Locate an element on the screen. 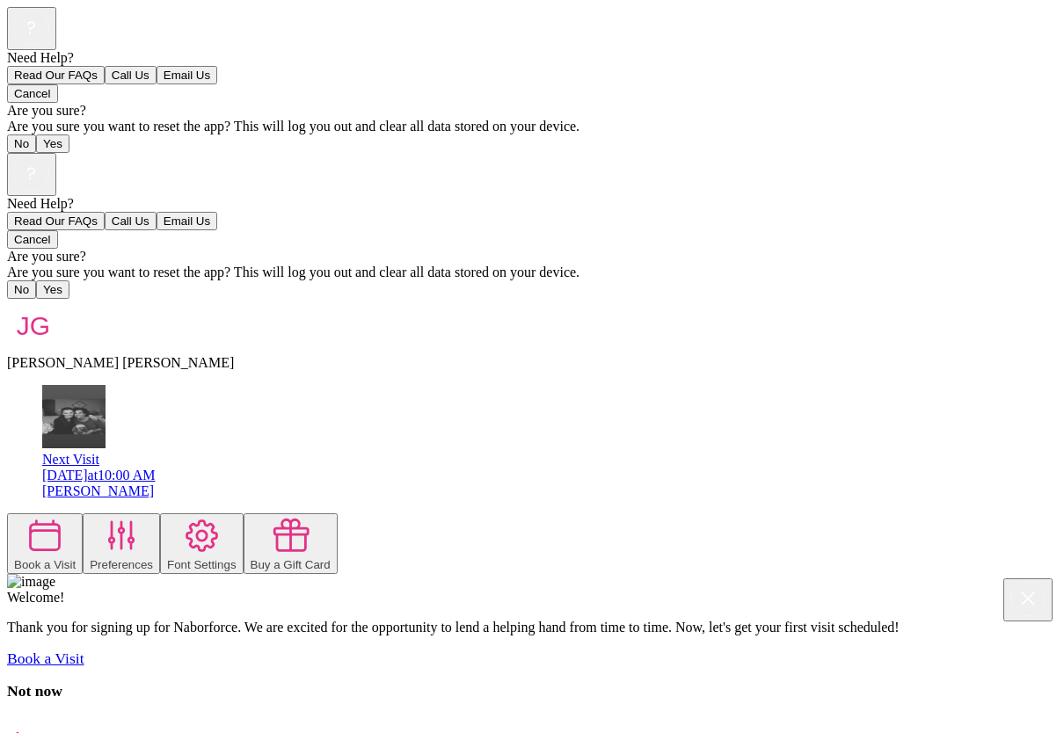  a: avatar is located at coordinates (74, 443).